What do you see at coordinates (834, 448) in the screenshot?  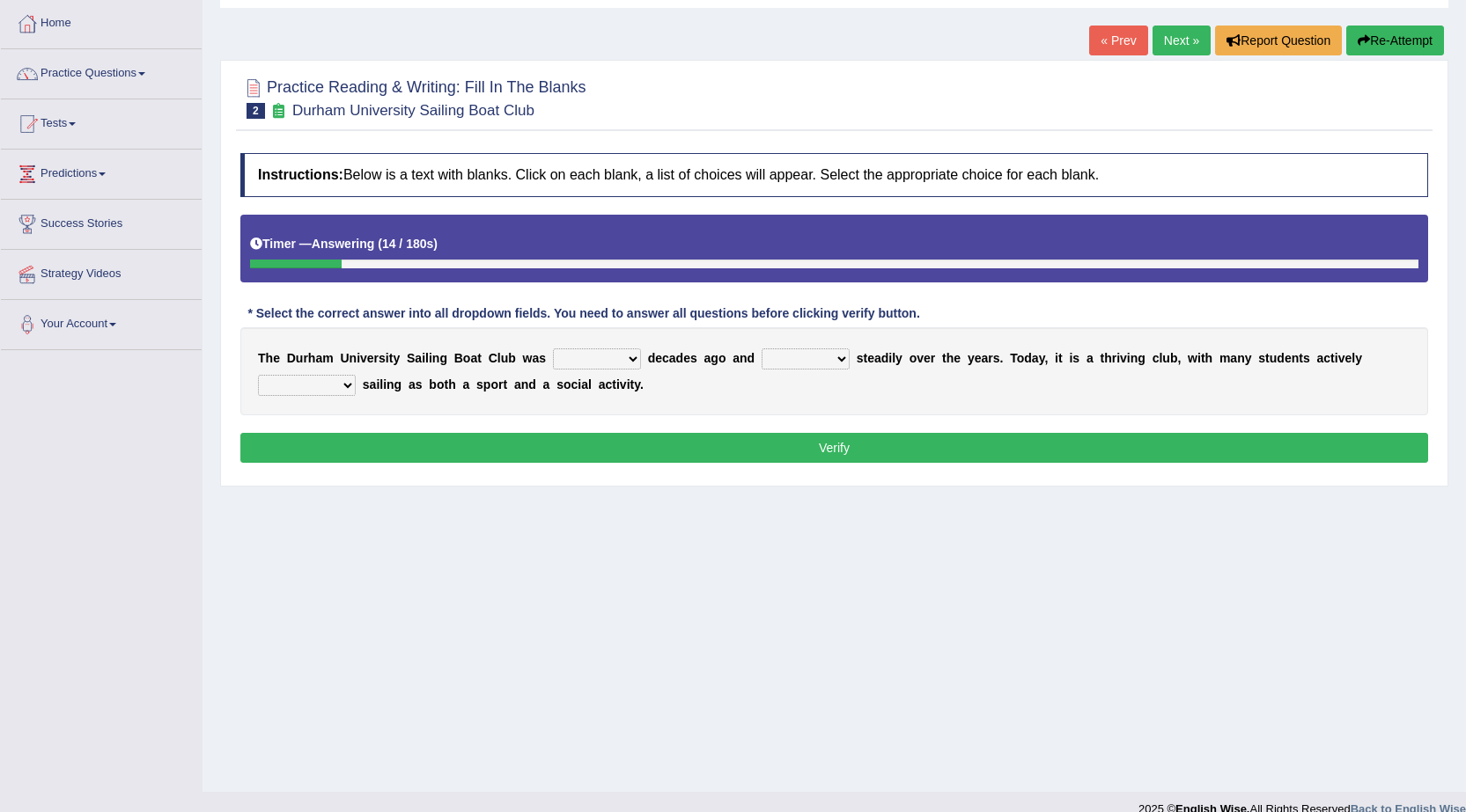 I see `button: Verify` at bounding box center [834, 448].